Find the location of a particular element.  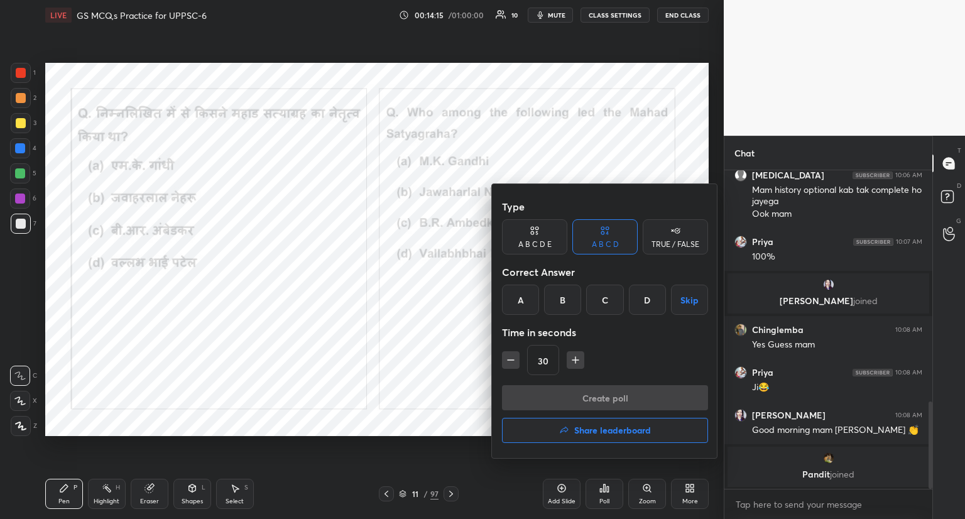

button: Share leaderboard is located at coordinates (605, 430).